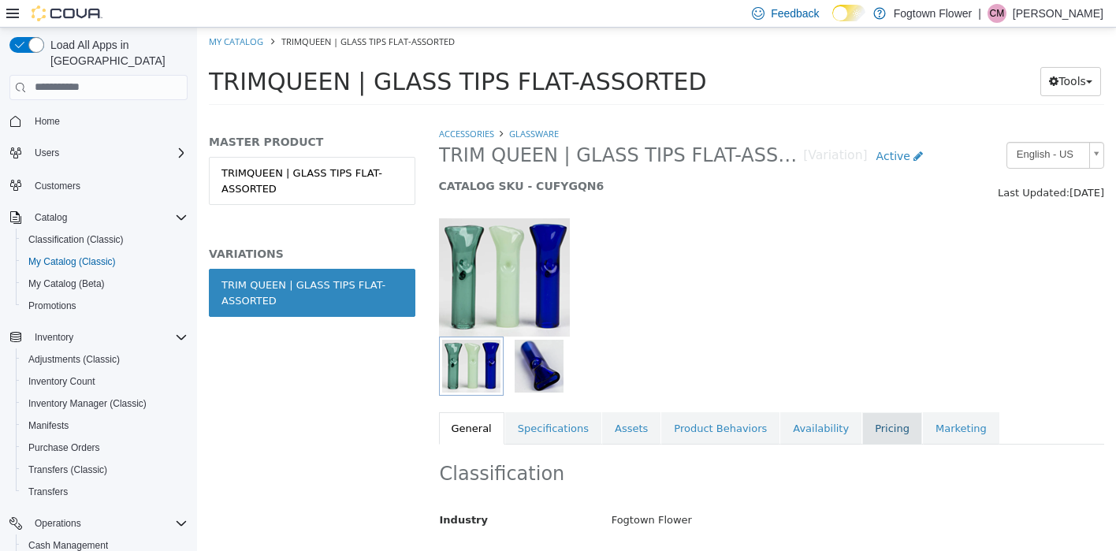  What do you see at coordinates (794, 13) in the screenshot?
I see `span: Feedback` at bounding box center [794, 13].